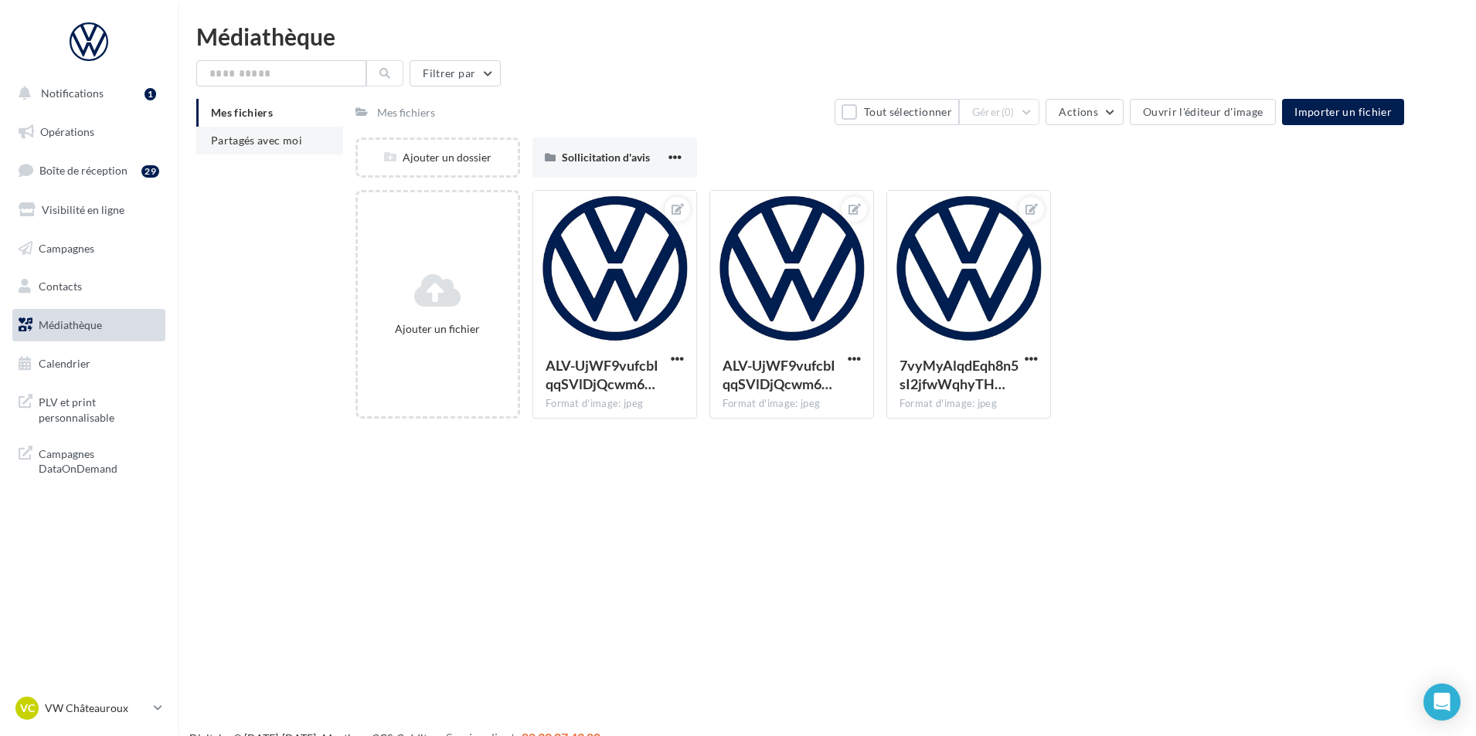  Describe the element at coordinates (89, 249) in the screenshot. I see `a: Campagnes` at that location.